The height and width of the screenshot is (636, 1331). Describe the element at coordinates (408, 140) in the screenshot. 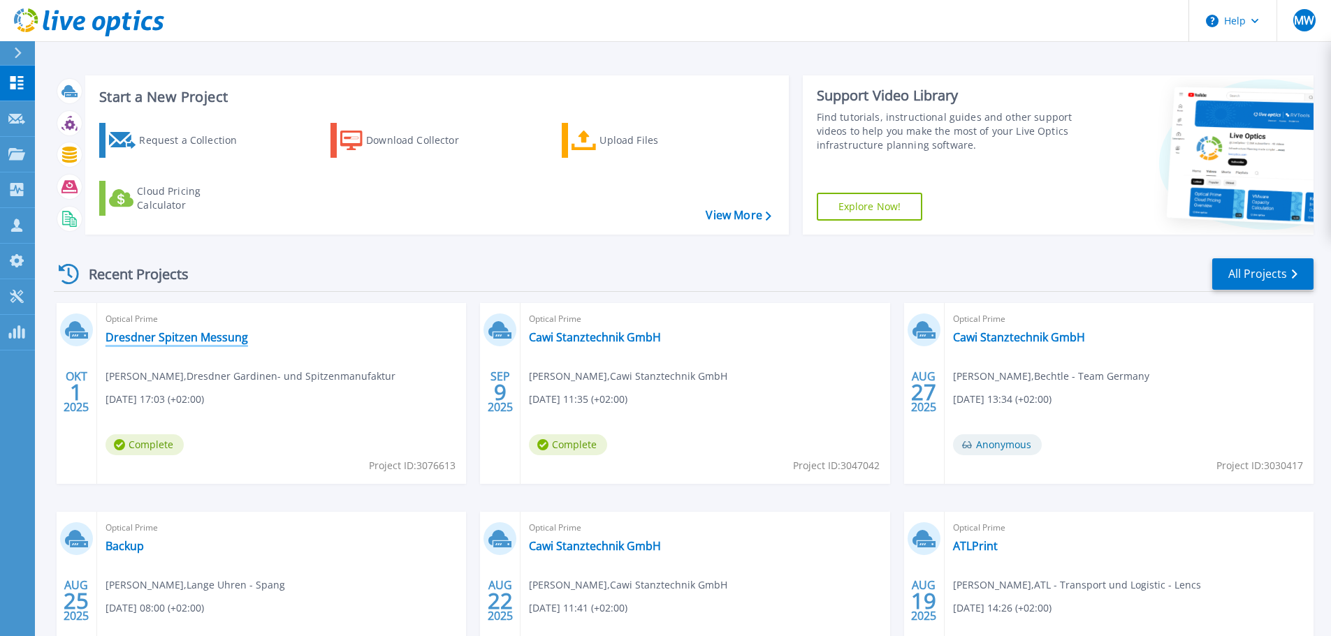

I see `a: Download Collector` at that location.